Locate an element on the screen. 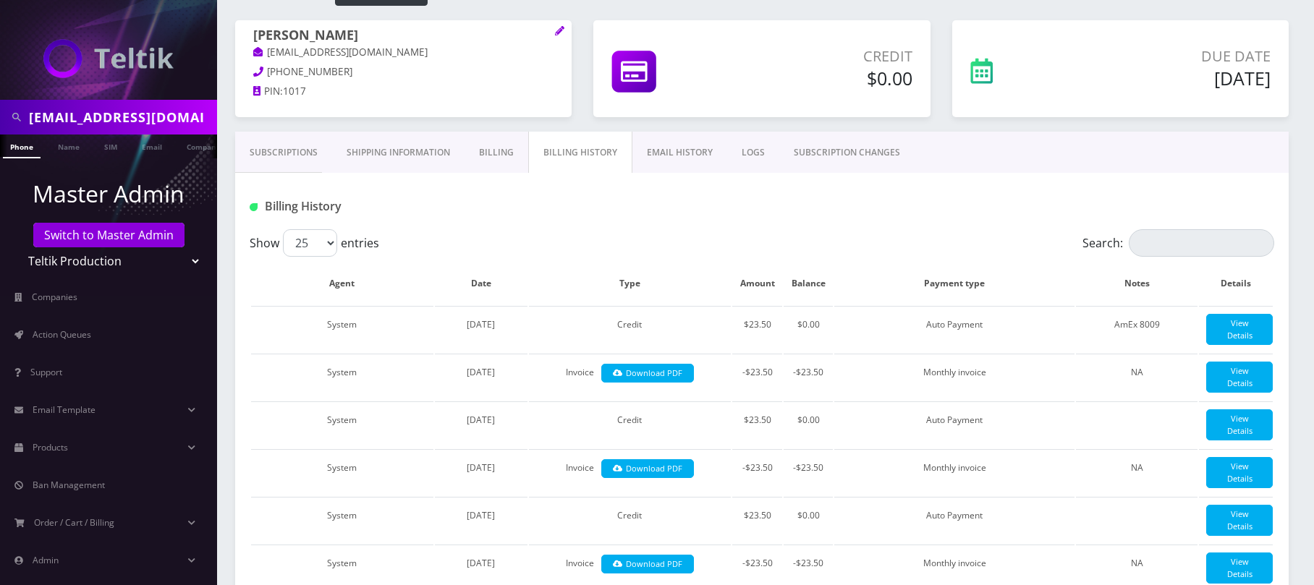  a: Name is located at coordinates (69, 145).